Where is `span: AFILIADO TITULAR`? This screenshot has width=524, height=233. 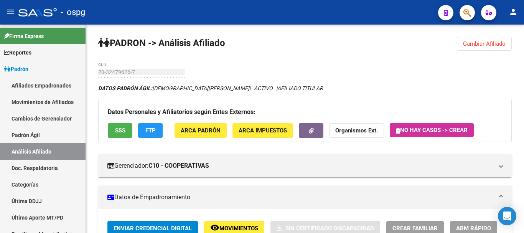
span: AFILIADO TITULAR is located at coordinates (300, 88).